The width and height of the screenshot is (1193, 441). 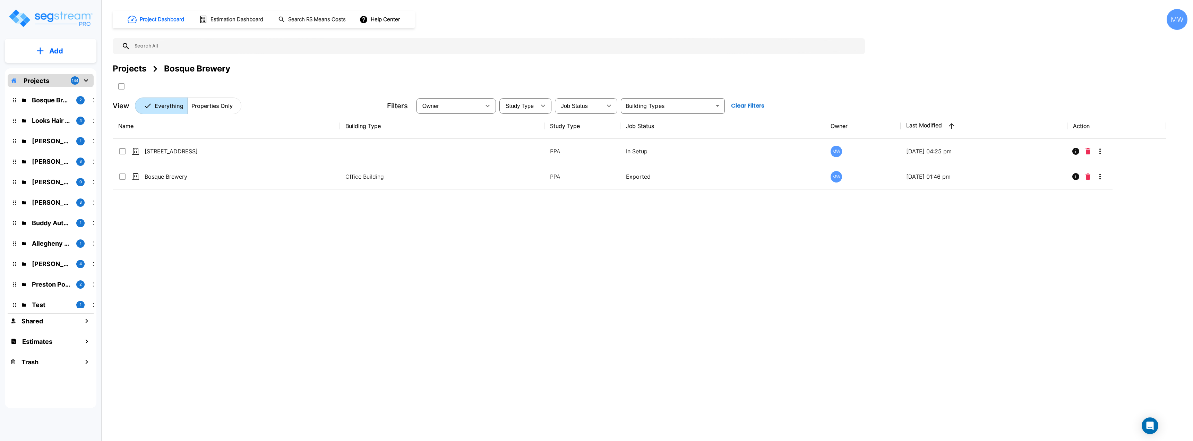 What do you see at coordinates (51, 243) in the screenshot?
I see `p: Allegheny Design Services LLC` at bounding box center [51, 243].